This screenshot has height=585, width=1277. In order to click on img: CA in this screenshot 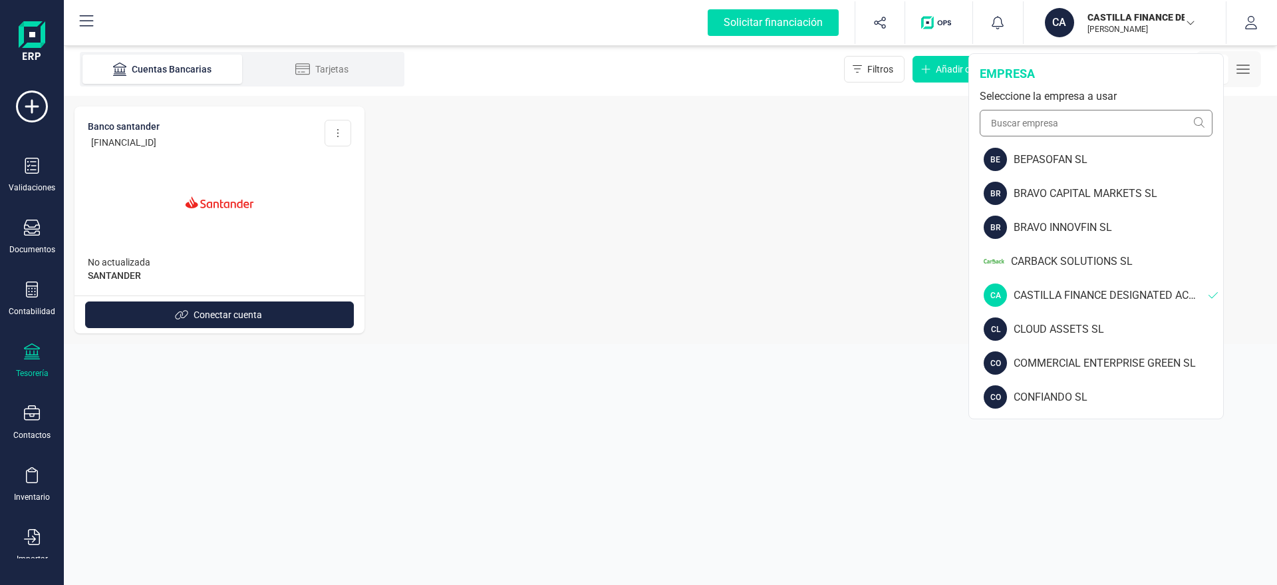, I will do `click(994, 261)`.